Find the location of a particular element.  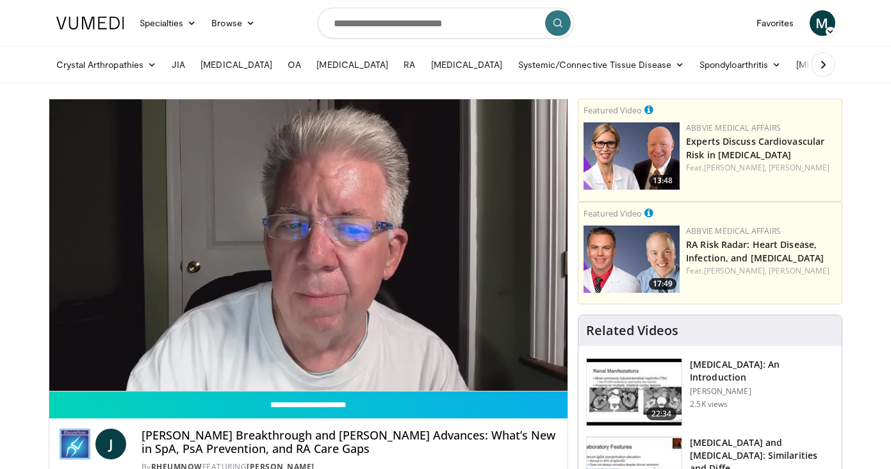

a: RA is located at coordinates (409, 65).